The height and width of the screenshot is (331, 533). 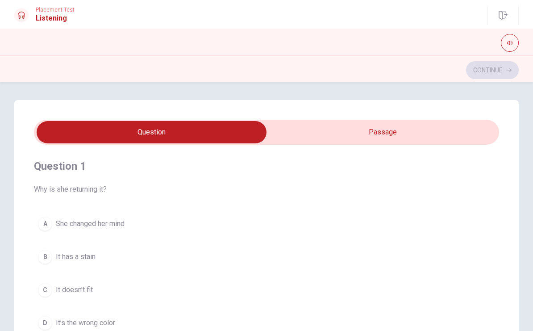 I want to click on span: It doesn’t fit, so click(x=74, y=290).